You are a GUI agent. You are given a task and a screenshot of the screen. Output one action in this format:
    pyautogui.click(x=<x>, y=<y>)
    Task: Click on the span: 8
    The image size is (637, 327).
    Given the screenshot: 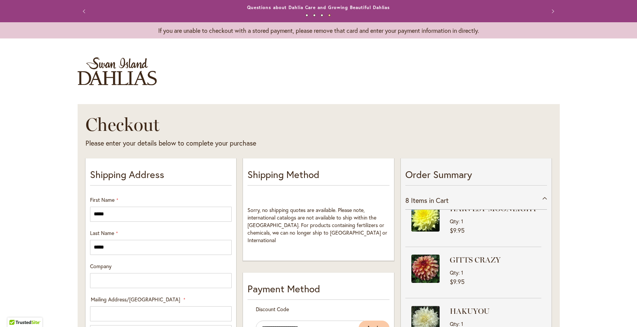 What is the action you would take?
    pyautogui.click(x=407, y=200)
    